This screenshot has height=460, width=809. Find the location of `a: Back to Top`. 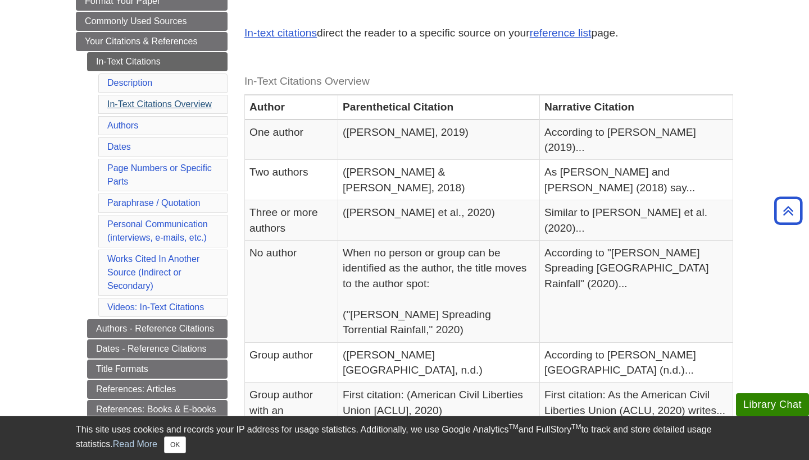

a: Back to Top is located at coordinates (788, 211).